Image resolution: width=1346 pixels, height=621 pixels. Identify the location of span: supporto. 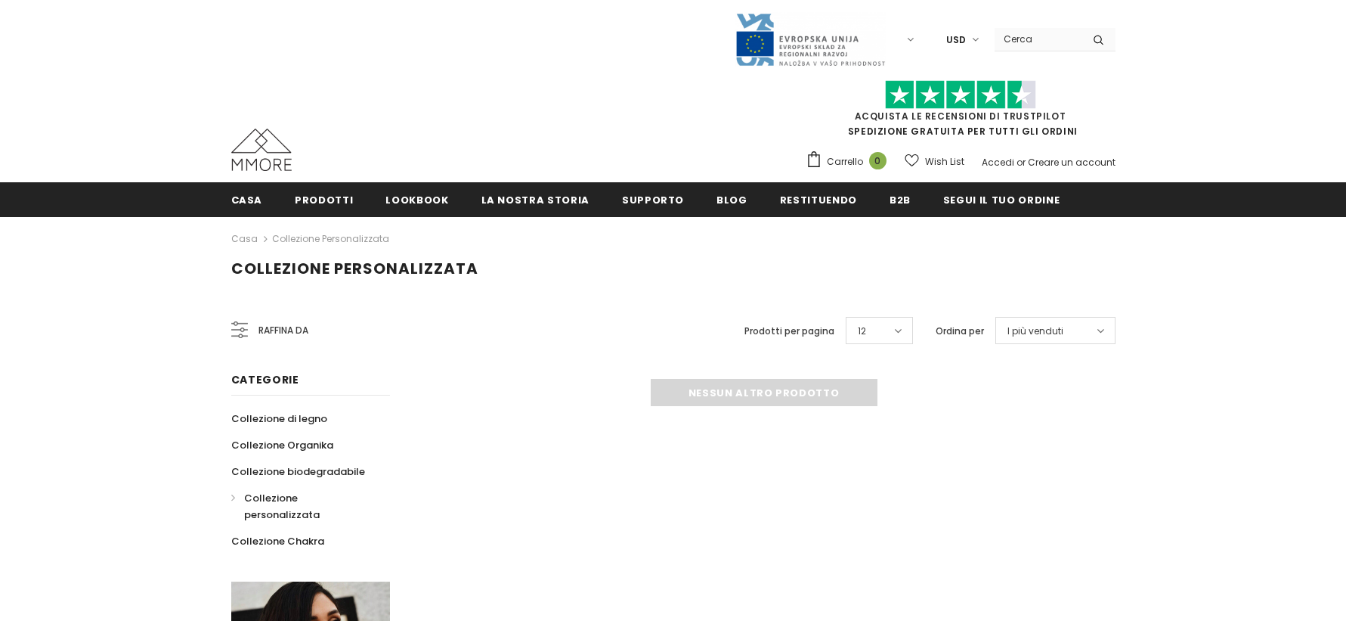
(653, 200).